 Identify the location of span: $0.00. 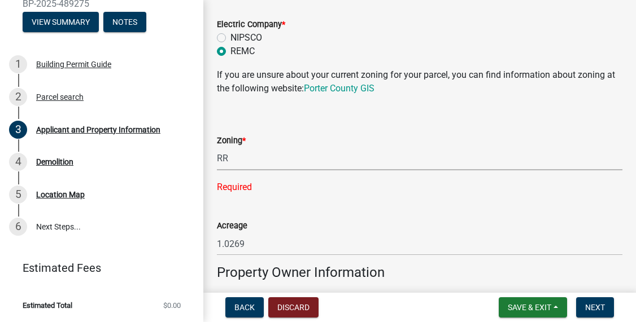
(172, 305).